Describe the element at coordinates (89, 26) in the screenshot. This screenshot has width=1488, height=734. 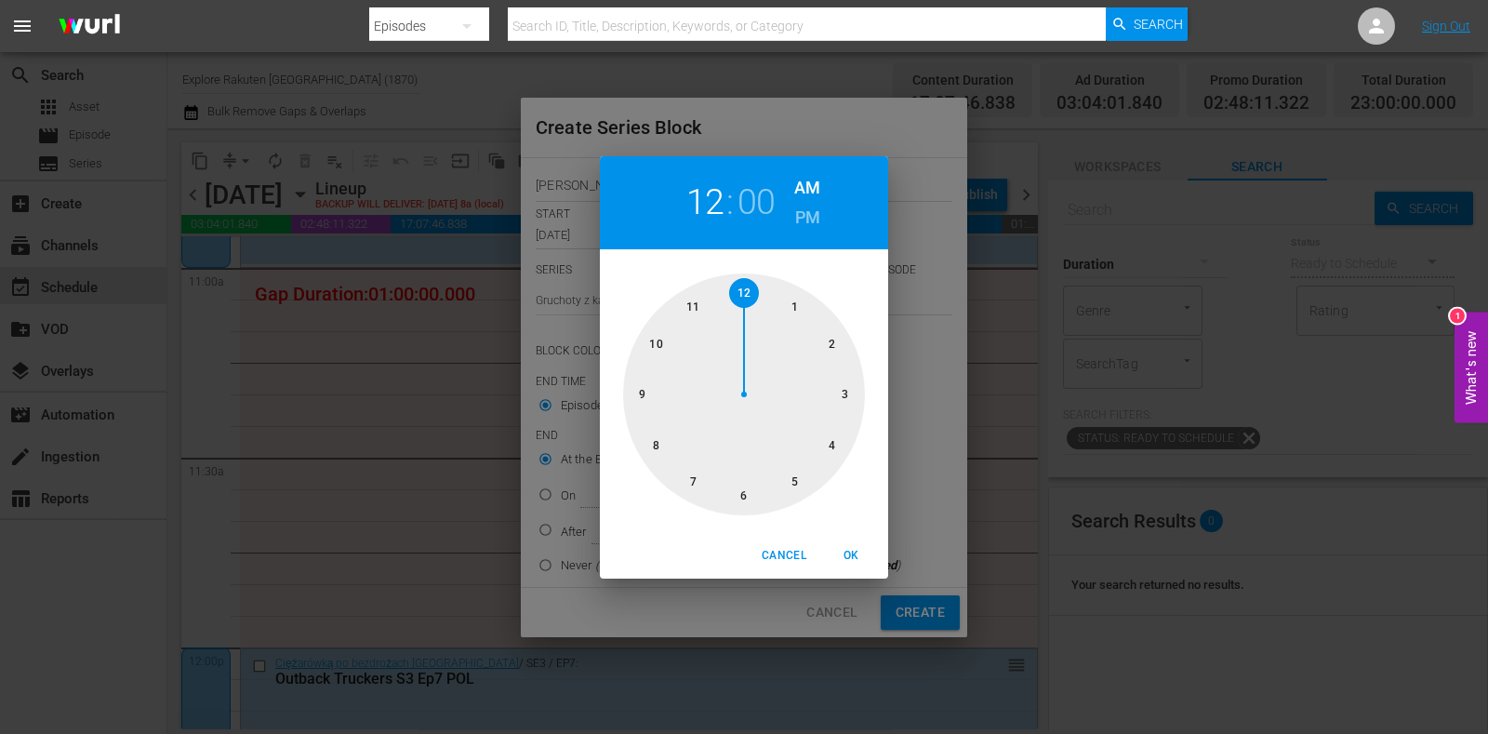
I see `img: ans4CAIJ8jUAAAAAAAAAAAAAAAAAAAAAAAAgQb4GAAAAAAAAAAAAAAAAAAAAAAAAJMjXAAAAAAAAAAAAAAAAAAAAAAAAgAT5G...` at that location.